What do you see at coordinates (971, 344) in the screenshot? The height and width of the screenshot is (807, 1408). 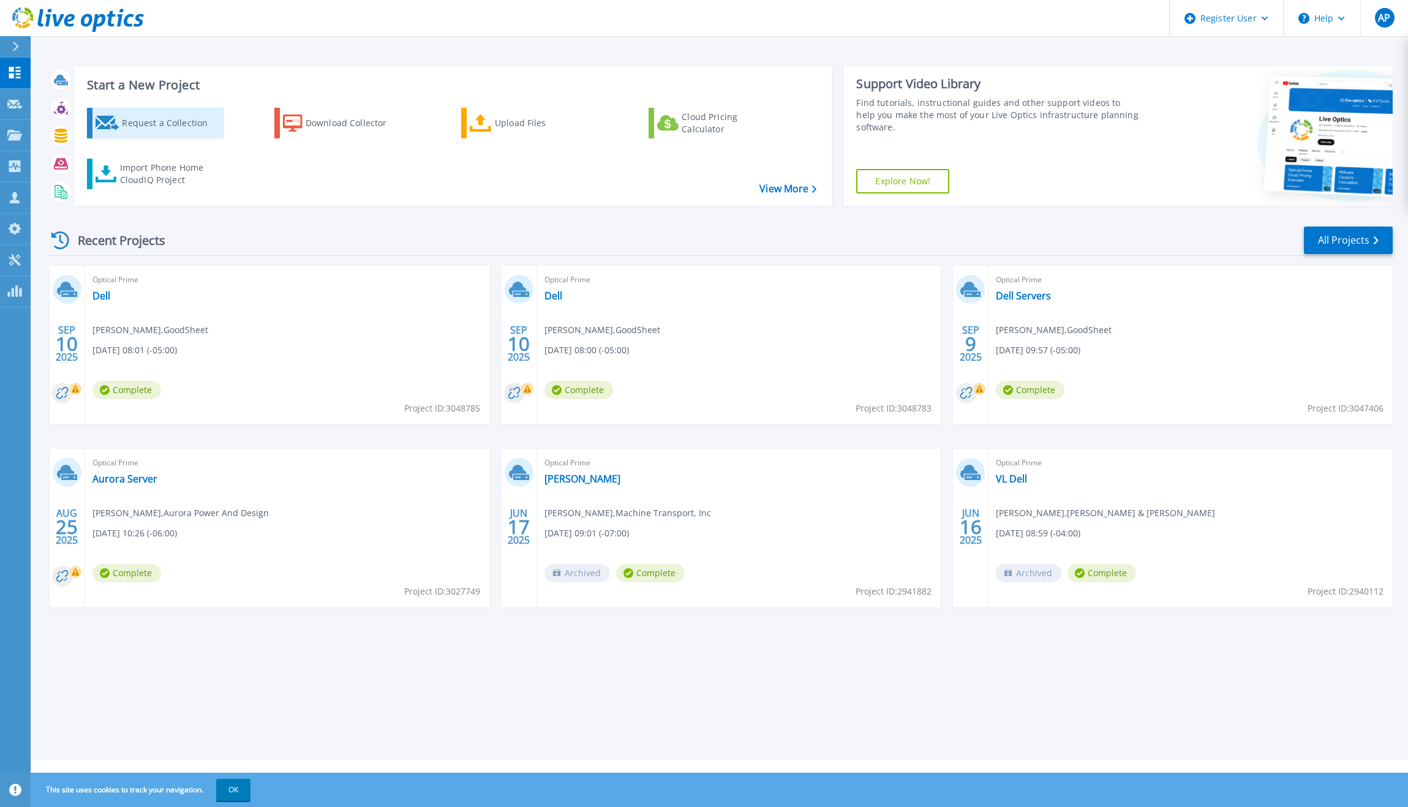 I see `span: 9` at bounding box center [971, 344].